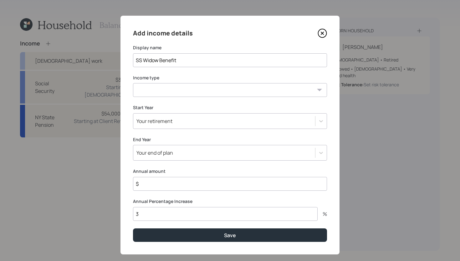 The image size is (460, 261). I want to click on button: Save, so click(230, 235).